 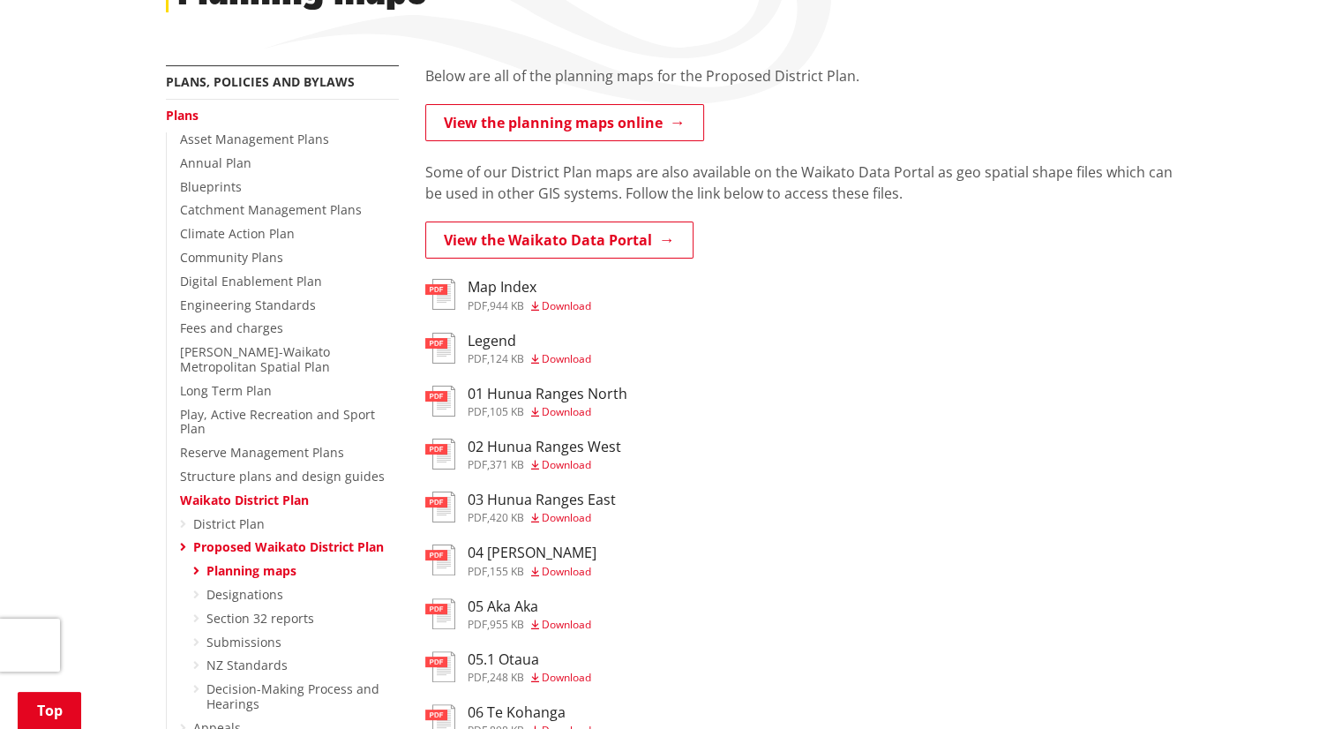 I want to click on h3: Map Index, so click(x=530, y=287).